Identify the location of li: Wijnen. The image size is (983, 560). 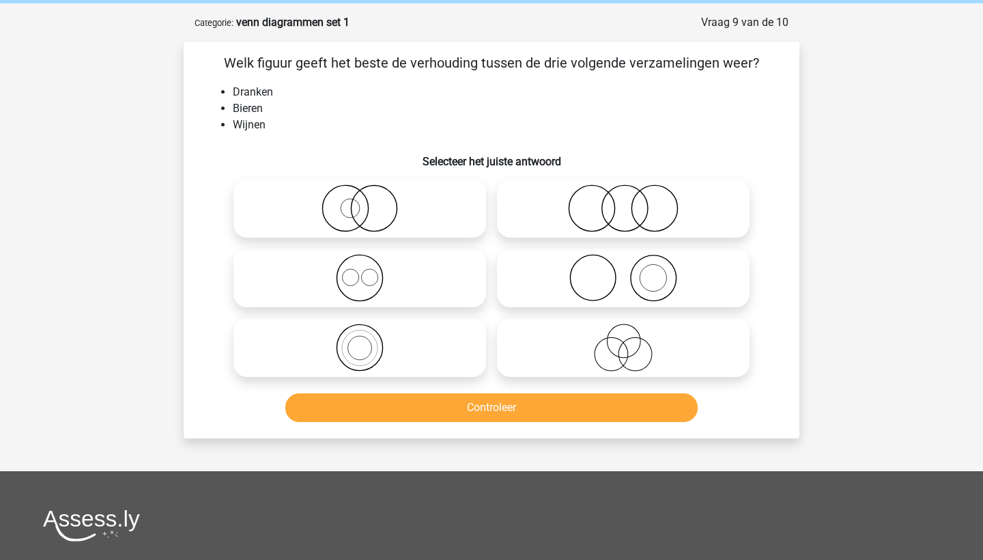
(505, 125).